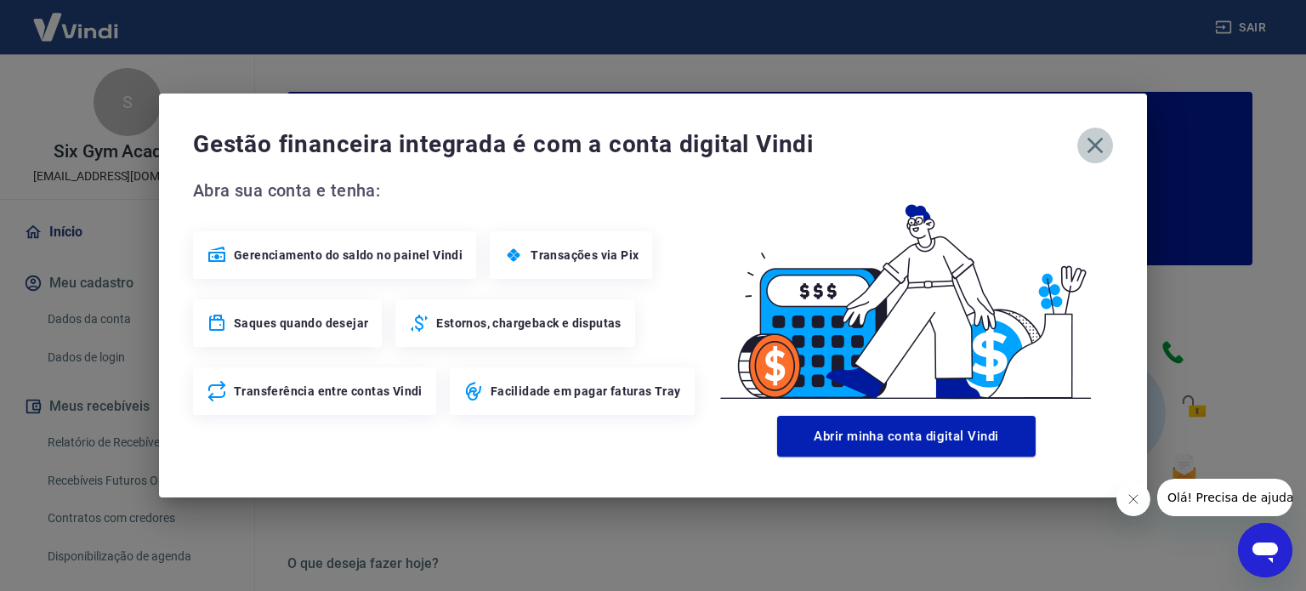 The height and width of the screenshot is (591, 1306). I want to click on span: Gestão financeira integrada é com a conta digital Vindi, so click(635, 145).